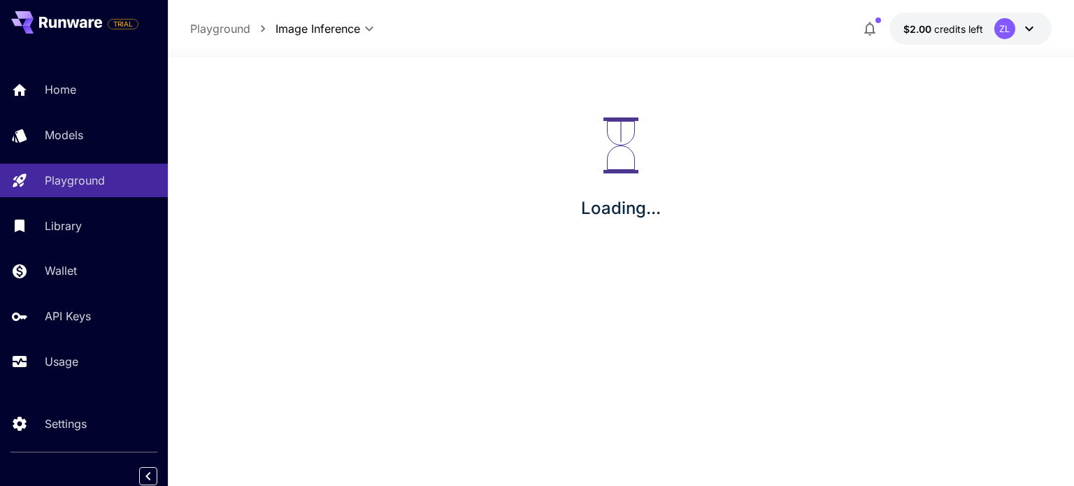 Image resolution: width=1074 pixels, height=486 pixels. I want to click on a: Playground, so click(220, 29).